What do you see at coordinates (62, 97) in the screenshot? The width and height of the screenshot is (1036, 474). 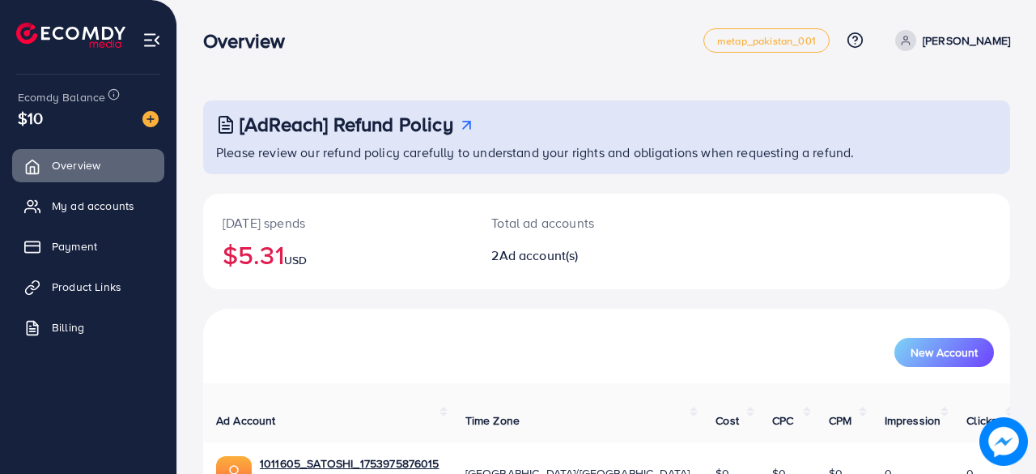 I see `span: Ecomdy Balance` at bounding box center [62, 97].